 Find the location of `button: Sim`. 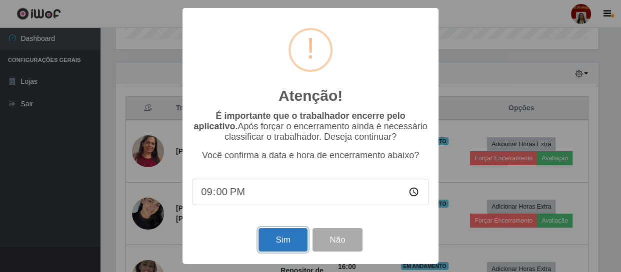

button: Sim is located at coordinates (282, 240).